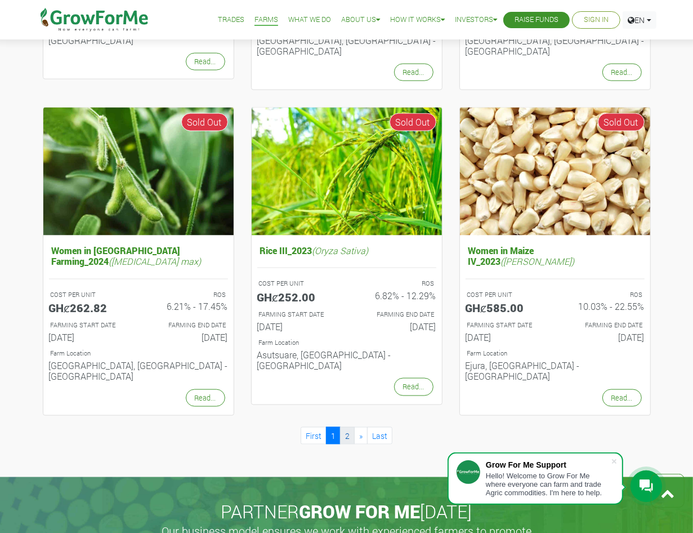 The image size is (693, 533). I want to click on h5: GHȼ585.00, so click(506, 307).